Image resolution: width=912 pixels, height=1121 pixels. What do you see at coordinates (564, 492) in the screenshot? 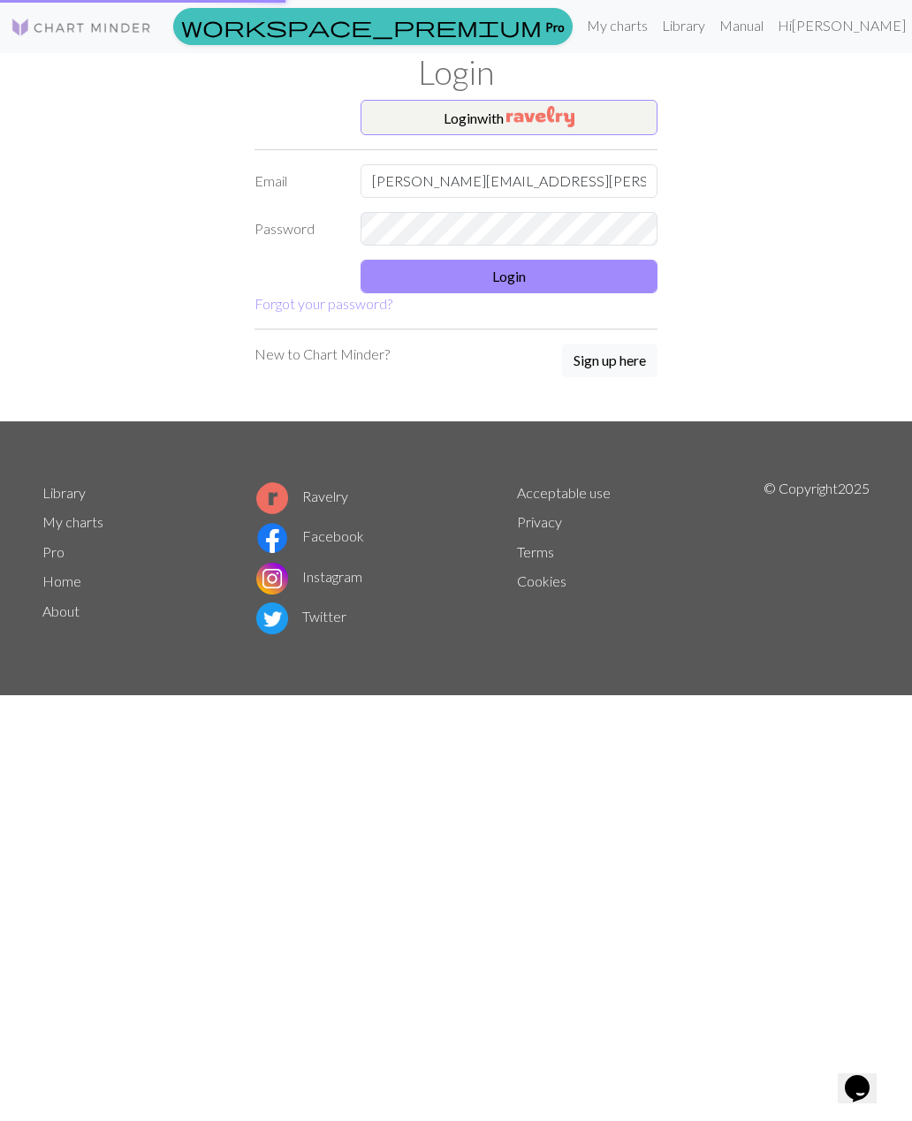
I see `a: Acceptable use` at bounding box center [564, 492].